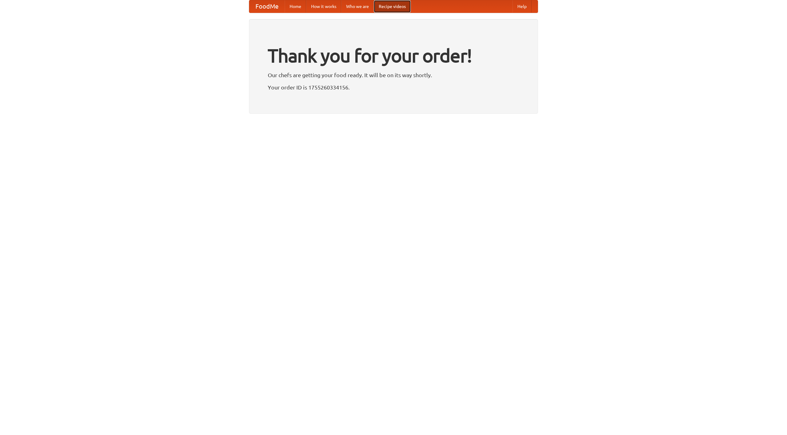 The height and width of the screenshot is (435, 787). I want to click on a: Recipe videos, so click(392, 6).